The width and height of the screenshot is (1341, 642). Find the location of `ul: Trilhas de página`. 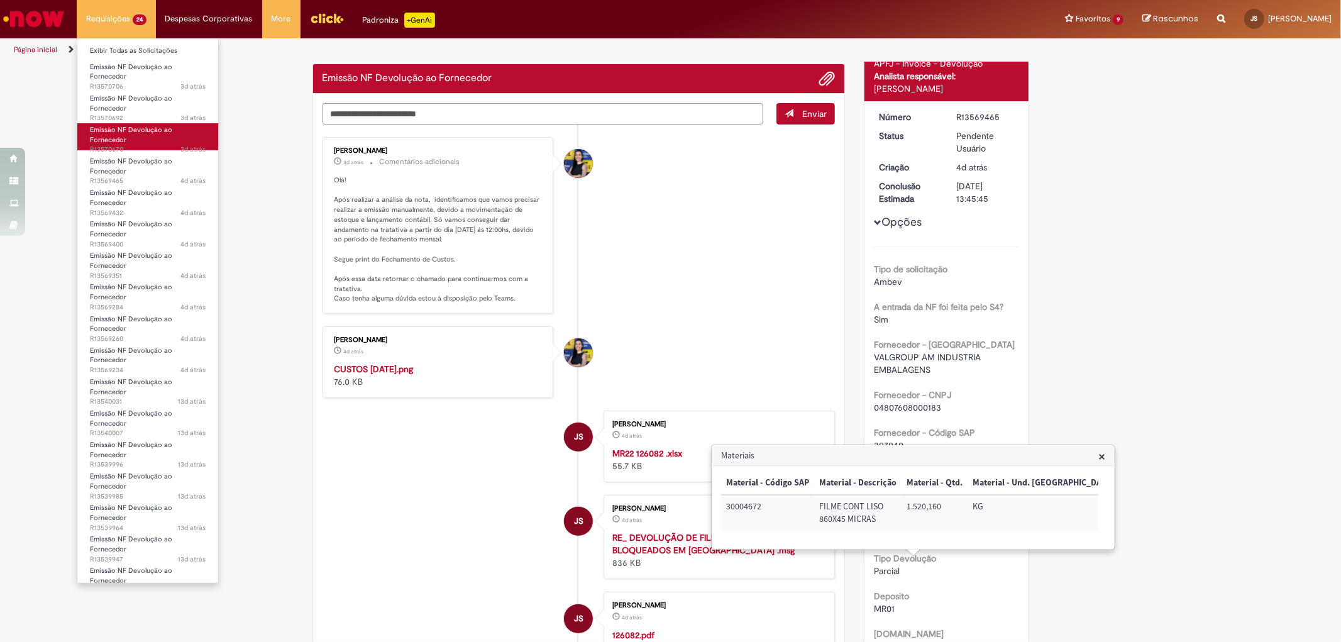

ul: Trilhas de página is located at coordinates (447, 50).